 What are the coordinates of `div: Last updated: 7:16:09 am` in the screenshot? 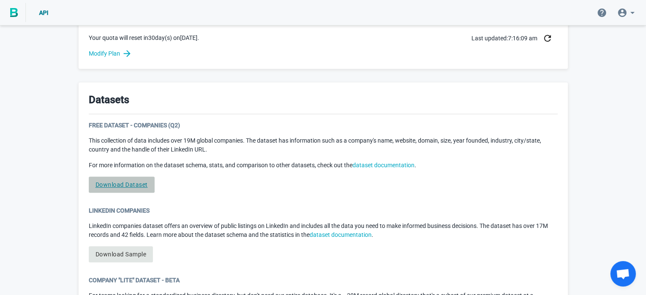 It's located at (514, 38).